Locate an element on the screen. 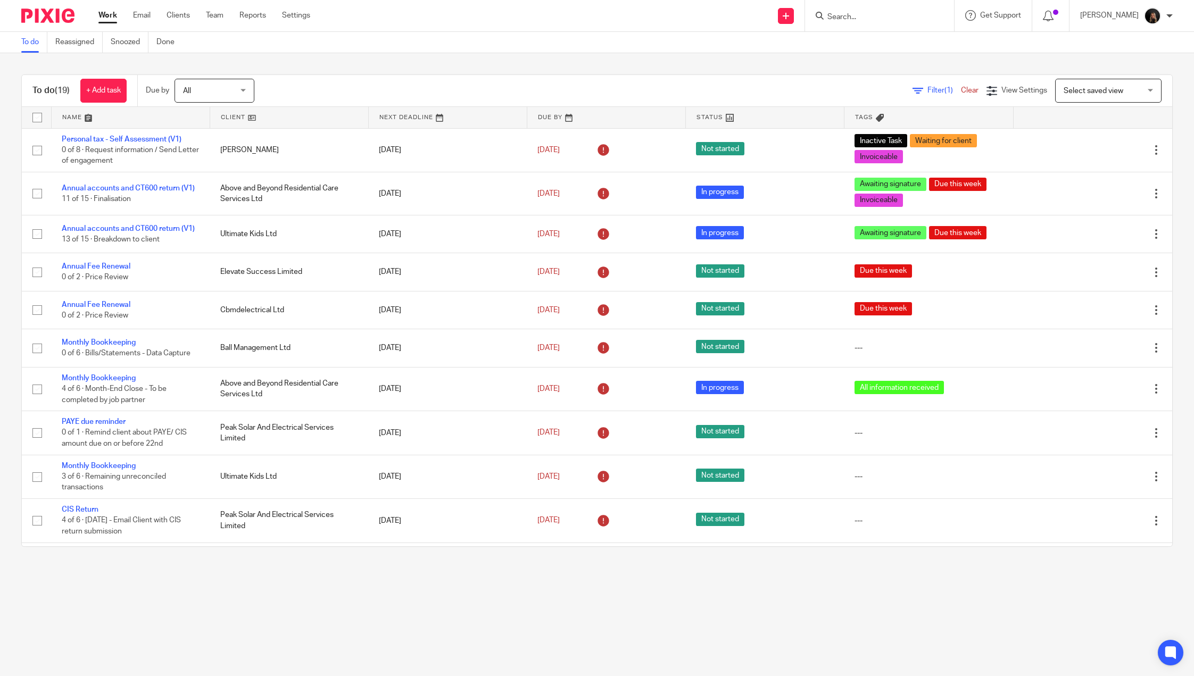 This screenshot has height=676, width=1194. span: Select saved view is located at coordinates (1093, 91).